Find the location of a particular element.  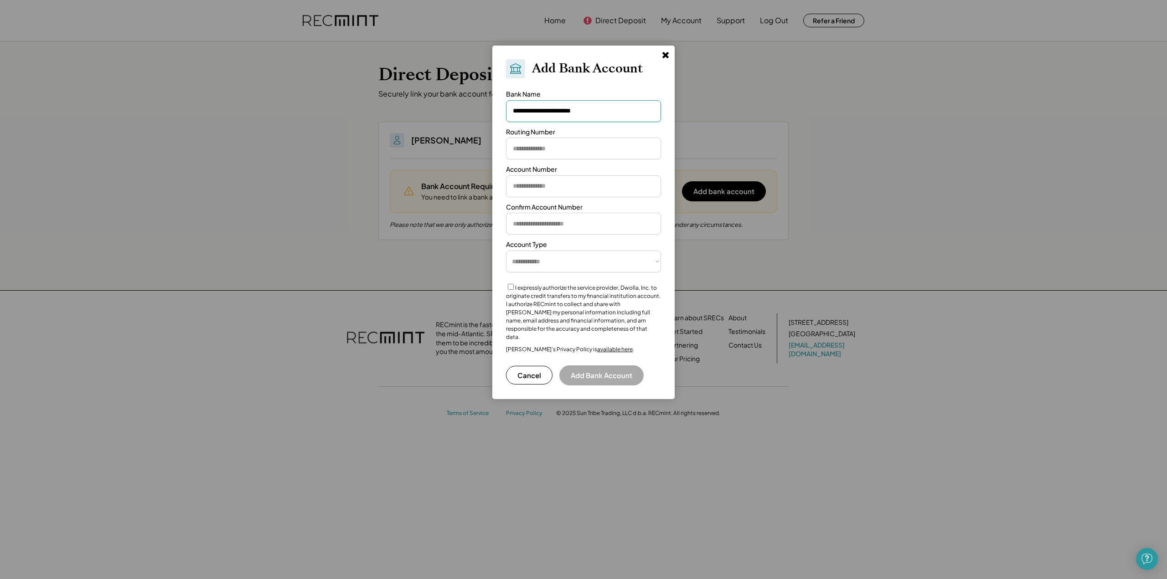

div: Routing Number is located at coordinates (531, 132).